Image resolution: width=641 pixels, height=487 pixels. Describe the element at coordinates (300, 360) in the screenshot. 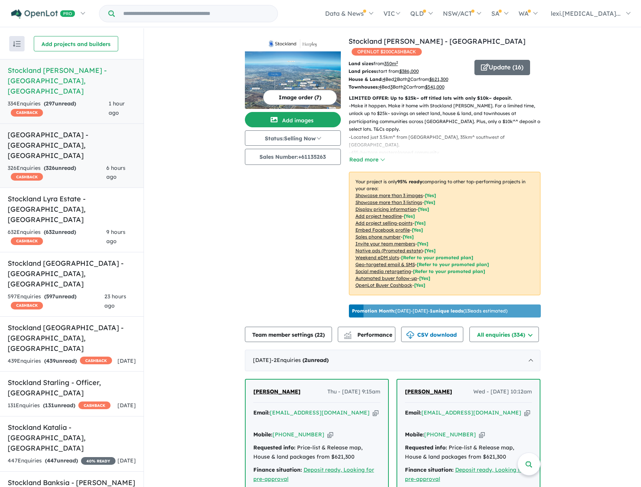

I see `span: - 2 Enquir ies` at that location.